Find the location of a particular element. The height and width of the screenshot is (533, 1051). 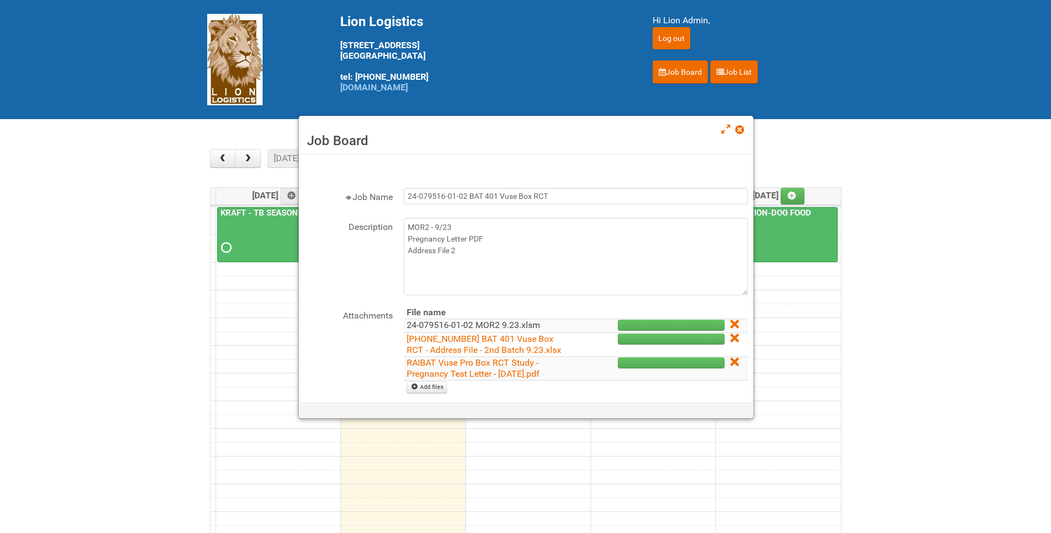

span: Requested is located at coordinates (225, 248).